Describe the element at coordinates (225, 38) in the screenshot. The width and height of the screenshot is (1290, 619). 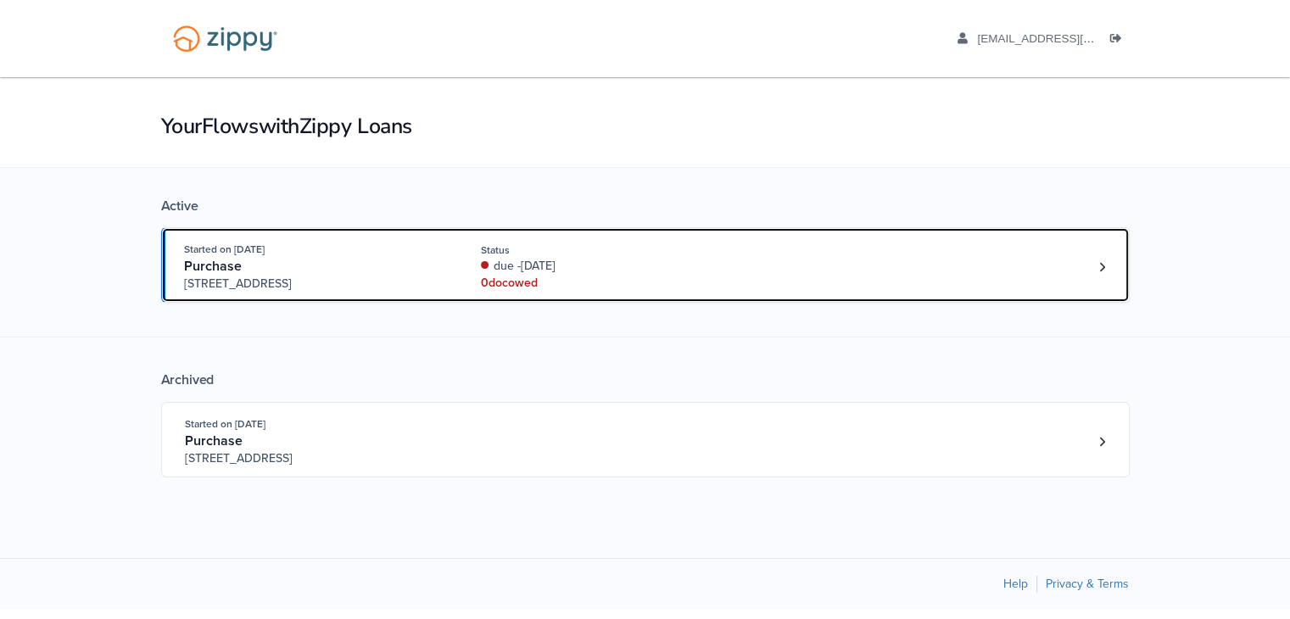
I see `img: Logo` at that location.